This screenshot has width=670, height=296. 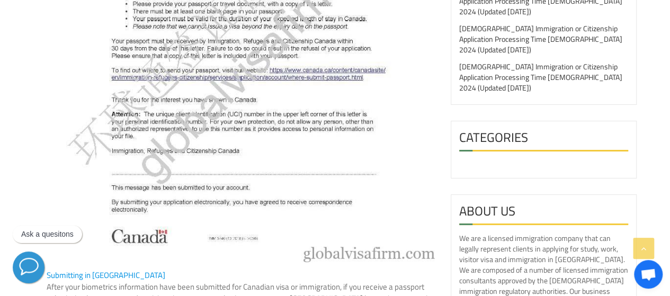 I want to click on h2: Categories, so click(x=544, y=140).